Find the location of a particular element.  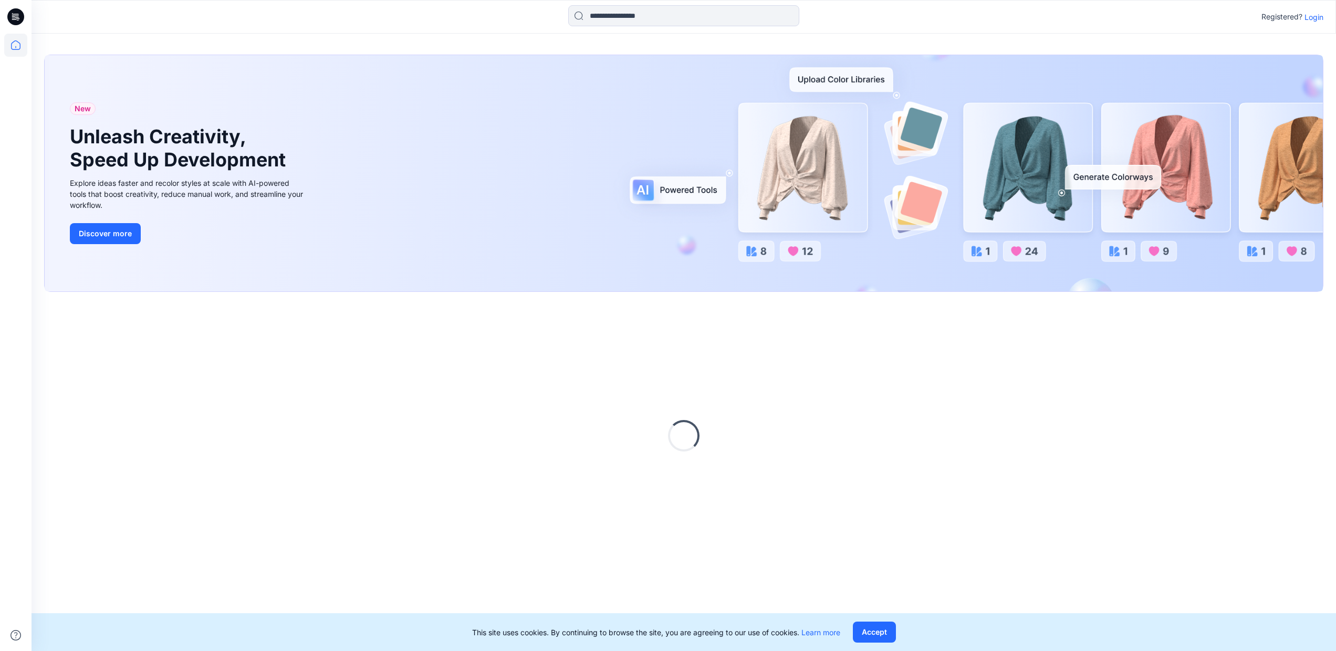

p: Registered? is located at coordinates (1282, 17).